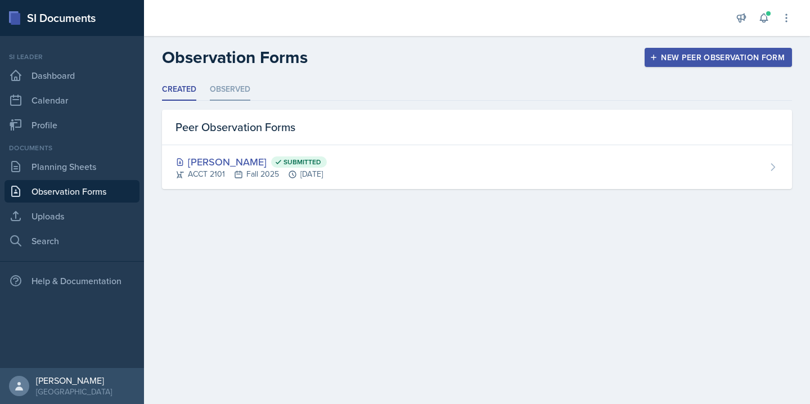 This screenshot has width=810, height=404. Describe the element at coordinates (72, 167) in the screenshot. I see `a: Planning Sheets` at that location.